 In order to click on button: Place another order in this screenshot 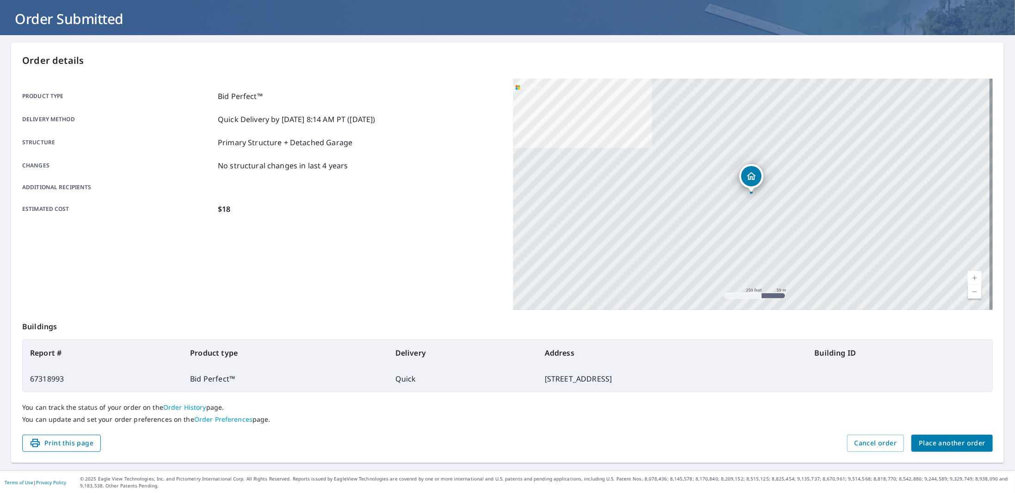, I will do `click(952, 443)`.